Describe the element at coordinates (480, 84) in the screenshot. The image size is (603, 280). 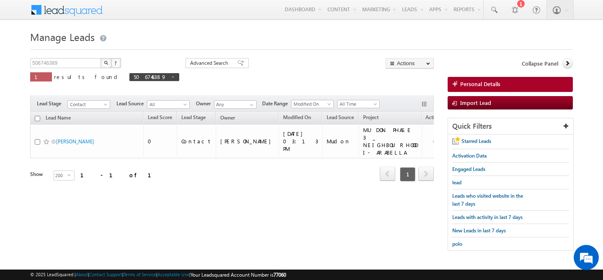
I see `span: Personal Details` at that location.